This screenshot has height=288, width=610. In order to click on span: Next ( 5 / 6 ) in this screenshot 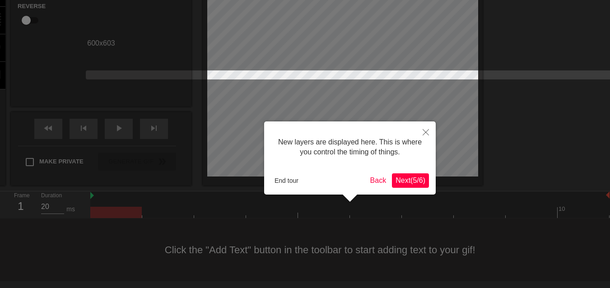, I will do `click(410, 180)`.